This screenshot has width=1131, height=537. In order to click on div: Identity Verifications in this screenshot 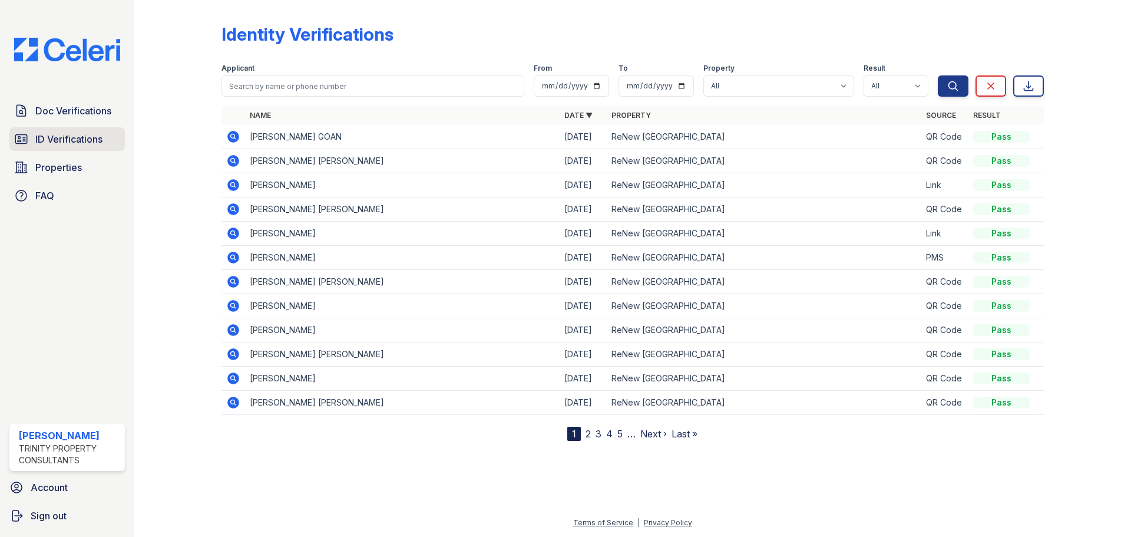, I will do `click(307, 34)`.